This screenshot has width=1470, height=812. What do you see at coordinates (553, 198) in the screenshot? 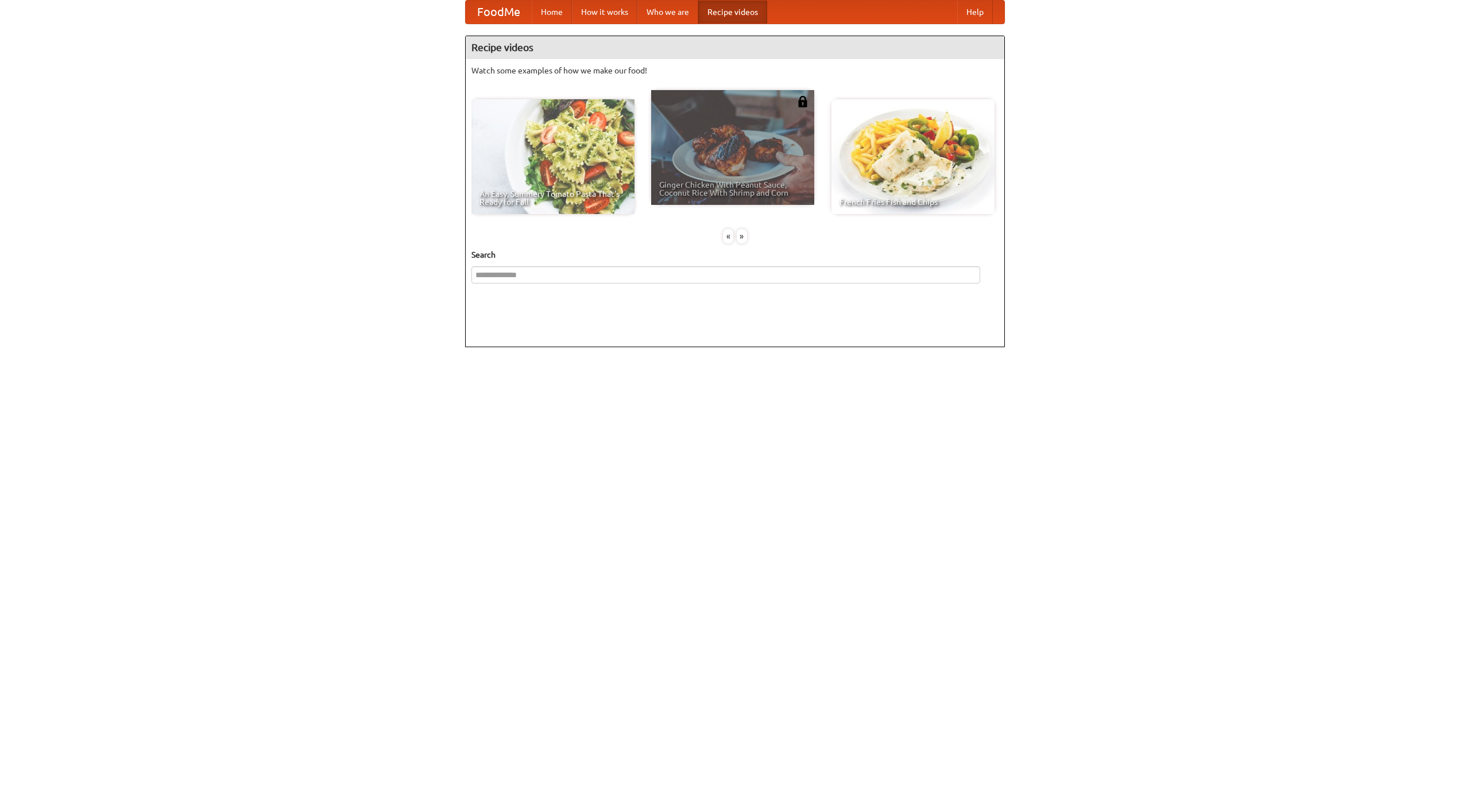
I see `span: An Easy, Summery Tomato Pasta That's Ready for Fall` at bounding box center [553, 198].